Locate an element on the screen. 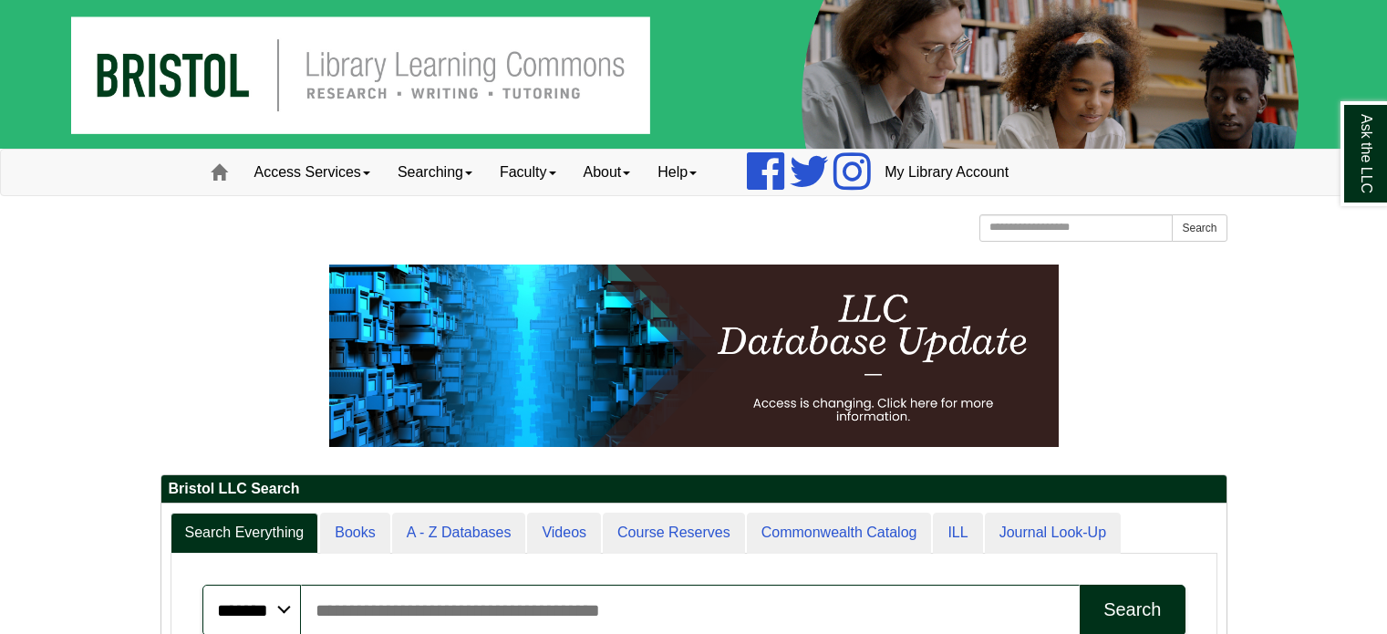 The image size is (1387, 634). a: Help is located at coordinates (677, 172).